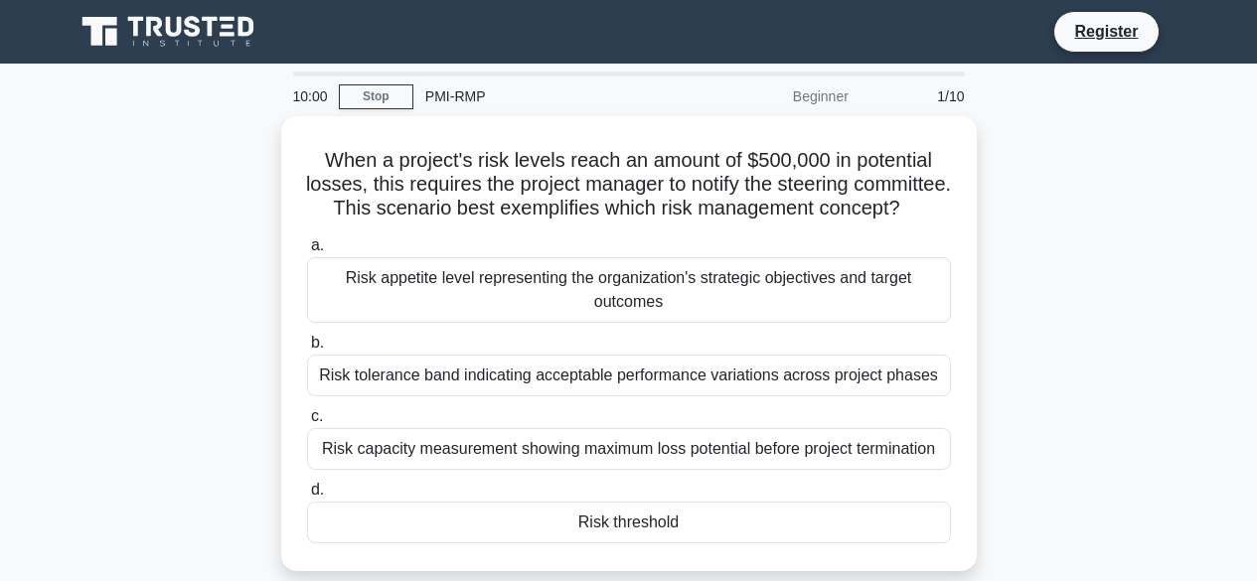 This screenshot has width=1257, height=581. I want to click on div: Beginner, so click(773, 96).